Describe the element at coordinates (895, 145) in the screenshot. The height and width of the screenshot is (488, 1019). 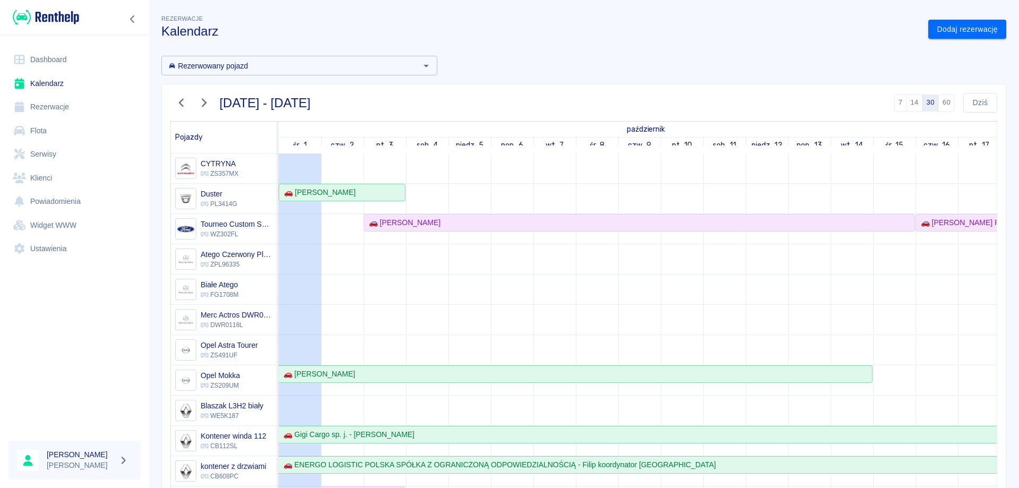
I see `a: 15 października 2025` at that location.